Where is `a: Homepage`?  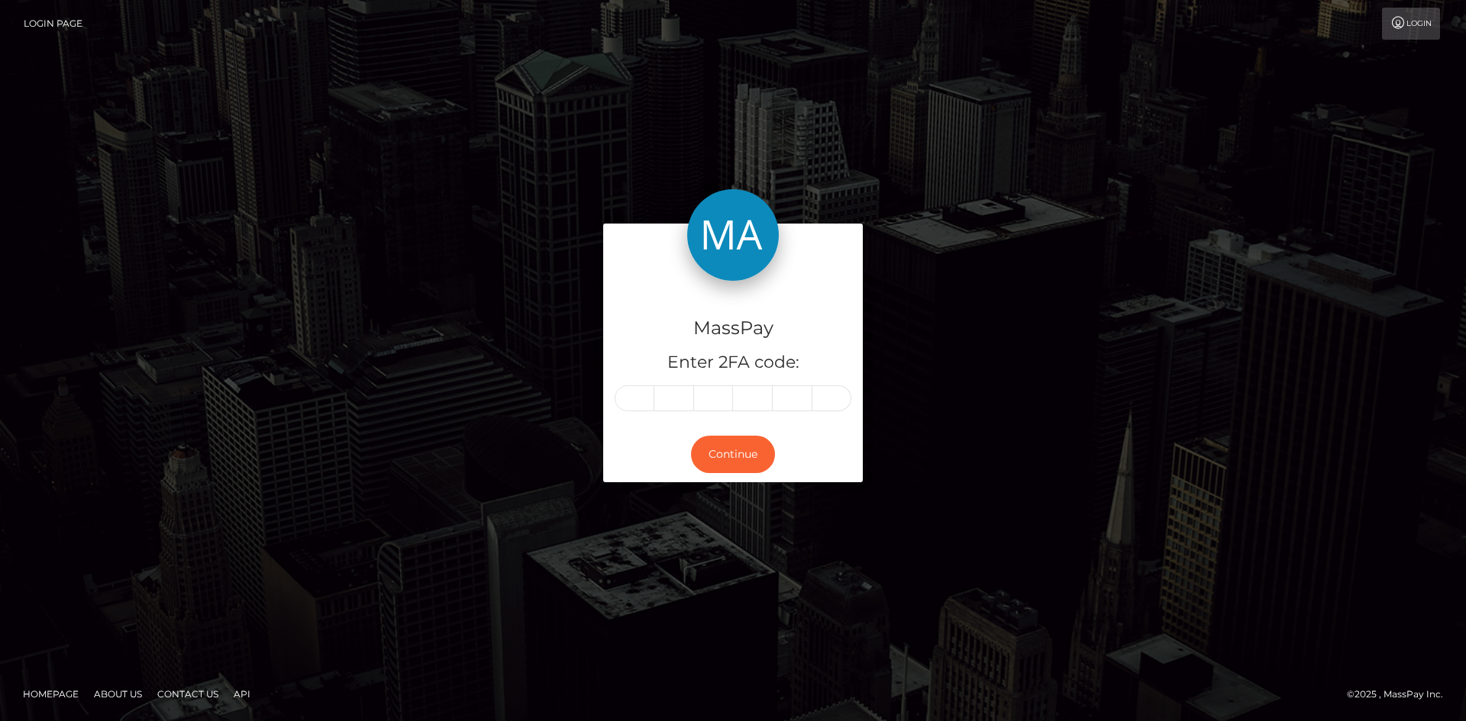
a: Homepage is located at coordinates (50, 694).